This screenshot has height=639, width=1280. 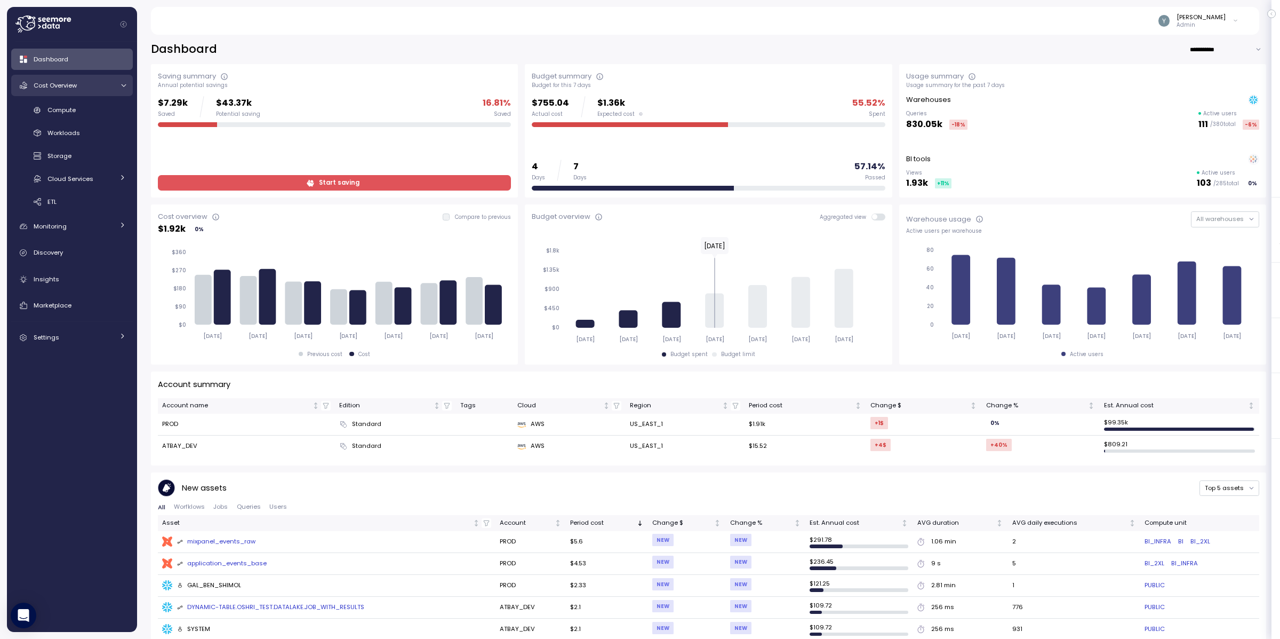 I want to click on a: Cloud Services, so click(x=72, y=178).